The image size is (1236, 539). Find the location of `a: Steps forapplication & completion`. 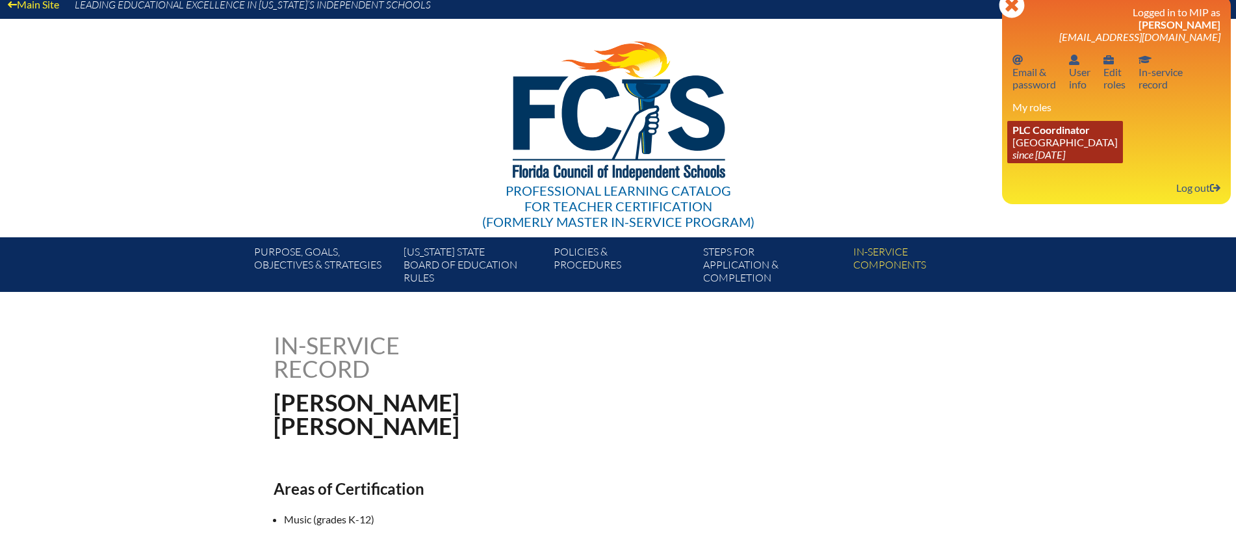

a: Steps forapplication & completion is located at coordinates (773, 267).